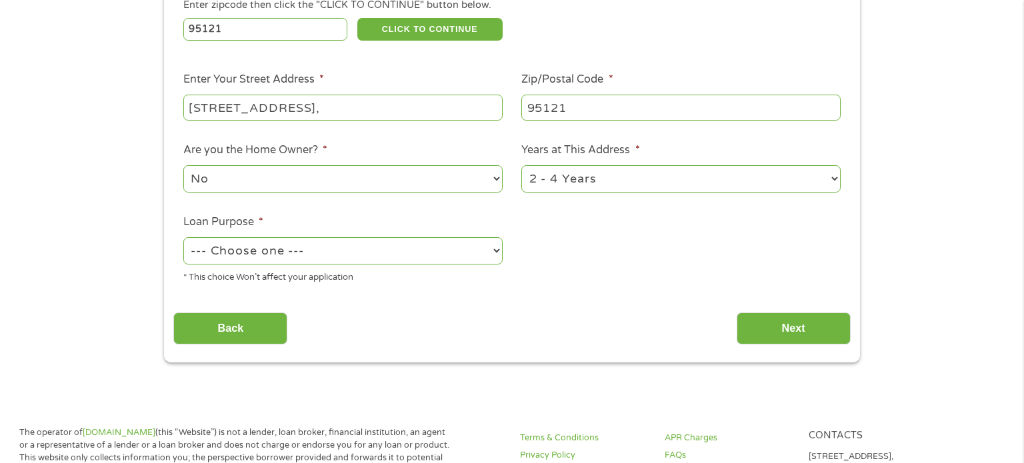 Image resolution: width=1024 pixels, height=463 pixels. What do you see at coordinates (230, 329) in the screenshot?
I see `input: Back` at bounding box center [230, 329].